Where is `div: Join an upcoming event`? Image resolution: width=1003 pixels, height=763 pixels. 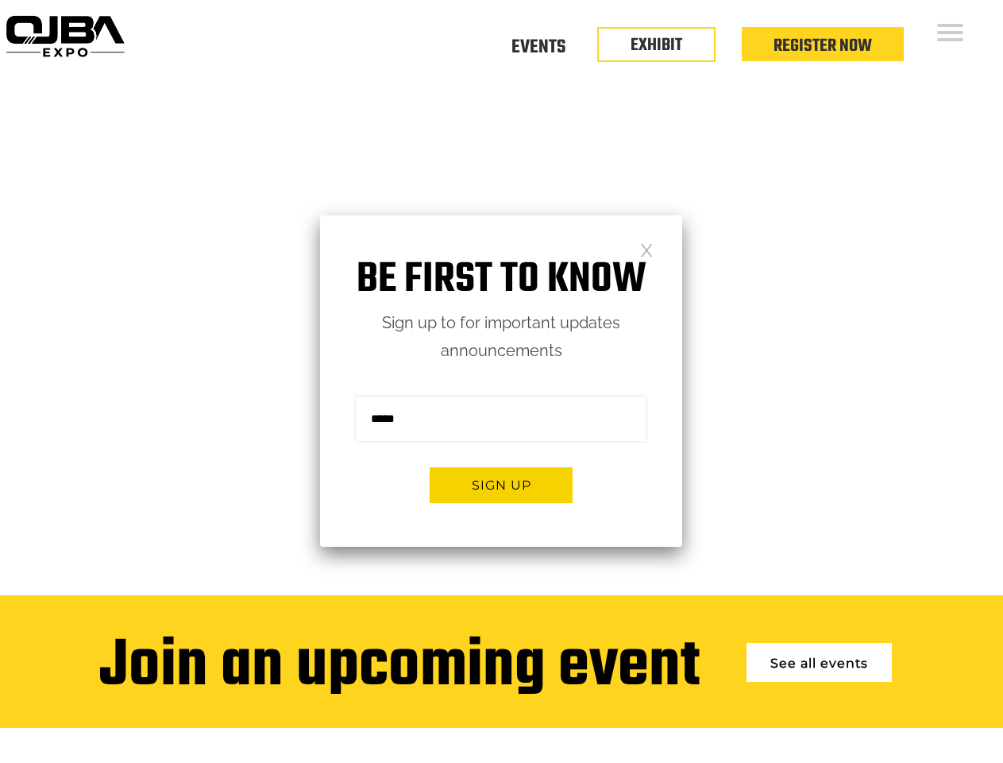 div: Join an upcoming event is located at coordinates (400, 667).